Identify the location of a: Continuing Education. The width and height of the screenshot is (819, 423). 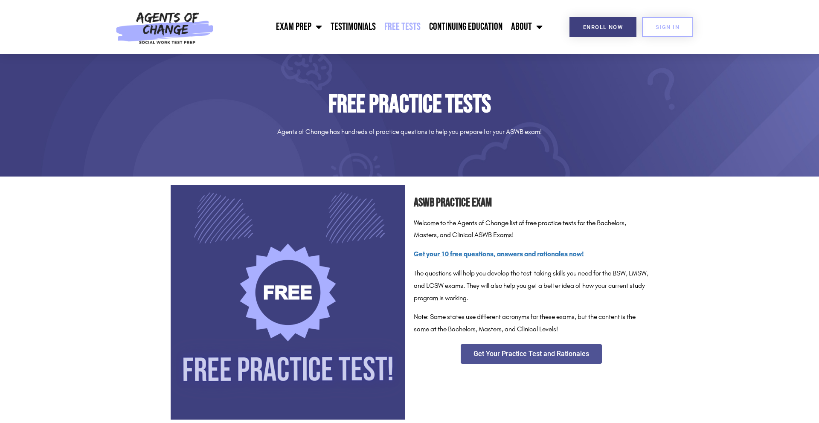
(466, 27).